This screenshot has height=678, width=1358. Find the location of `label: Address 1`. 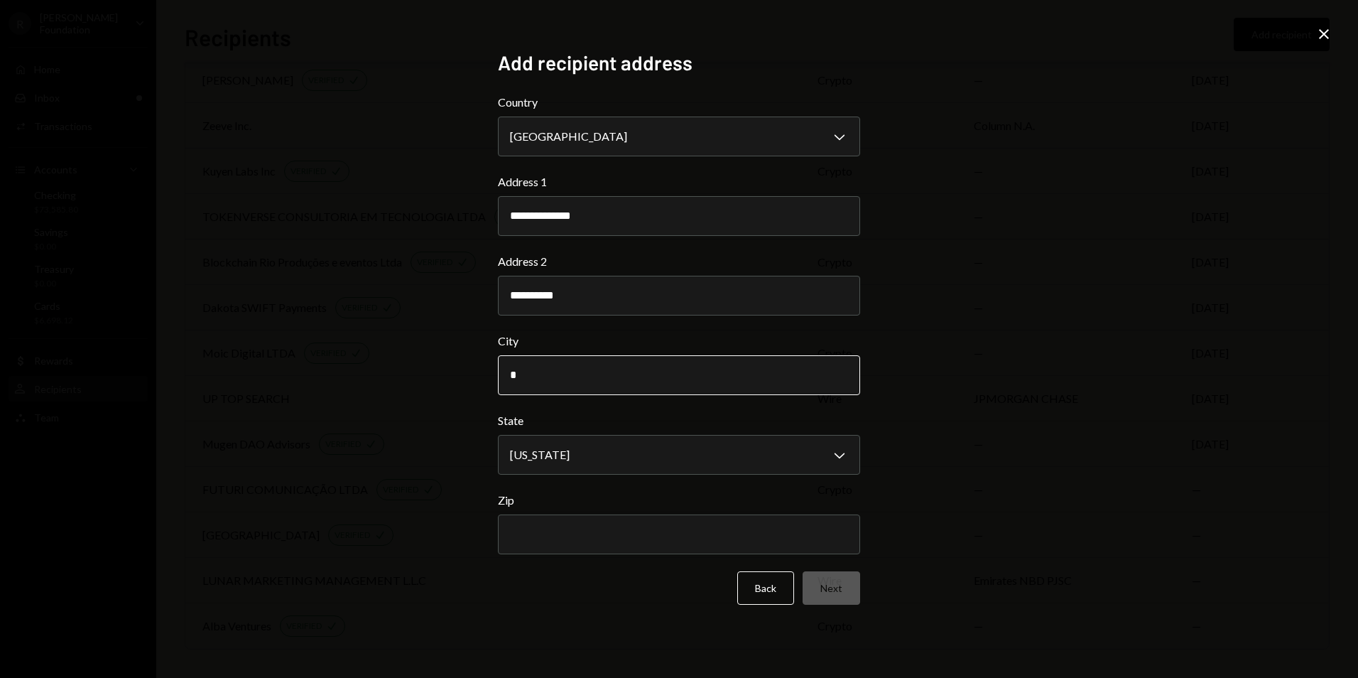

label: Address 1 is located at coordinates (679, 182).